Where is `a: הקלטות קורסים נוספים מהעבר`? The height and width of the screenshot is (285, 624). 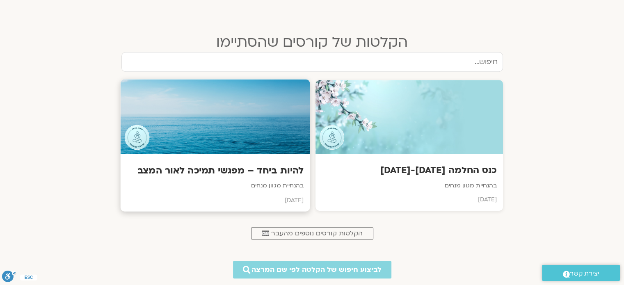 a: הקלטות קורסים נוספים מהעבר is located at coordinates (312, 234).